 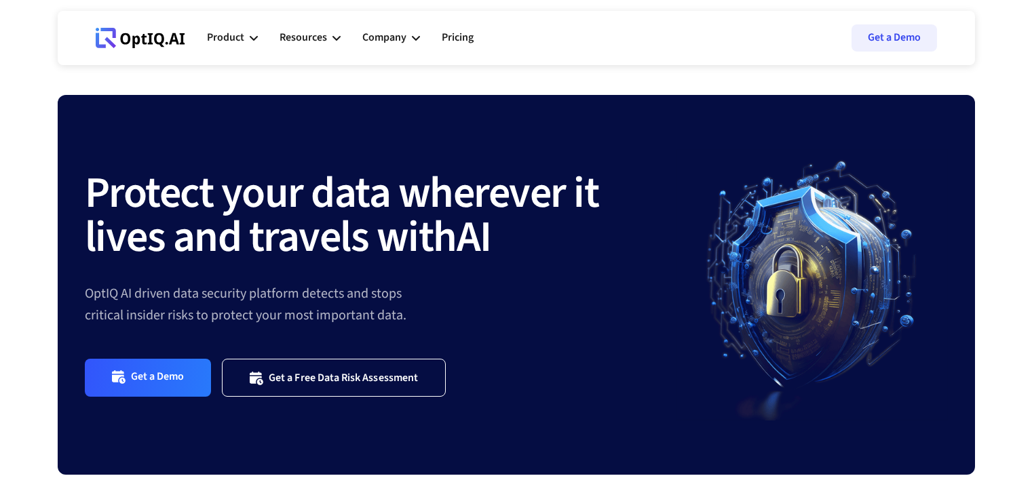 What do you see at coordinates (381, 305) in the screenshot?
I see `div: OptIQ AI driven data security platform detects and stops critical insider risks to protect your m...` at bounding box center [381, 305].